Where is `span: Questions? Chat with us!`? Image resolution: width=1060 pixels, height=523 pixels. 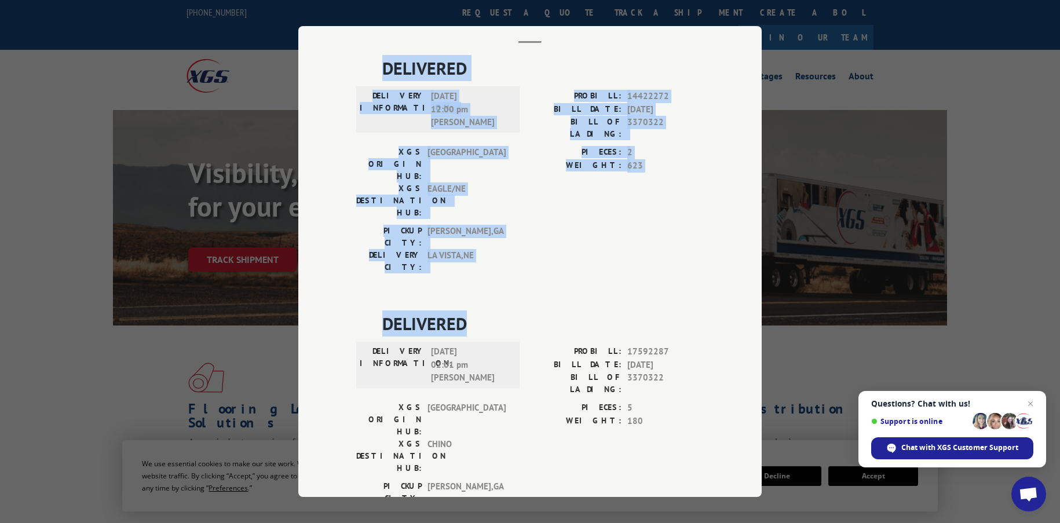
span: Questions? Chat with us! is located at coordinates (952, 404).